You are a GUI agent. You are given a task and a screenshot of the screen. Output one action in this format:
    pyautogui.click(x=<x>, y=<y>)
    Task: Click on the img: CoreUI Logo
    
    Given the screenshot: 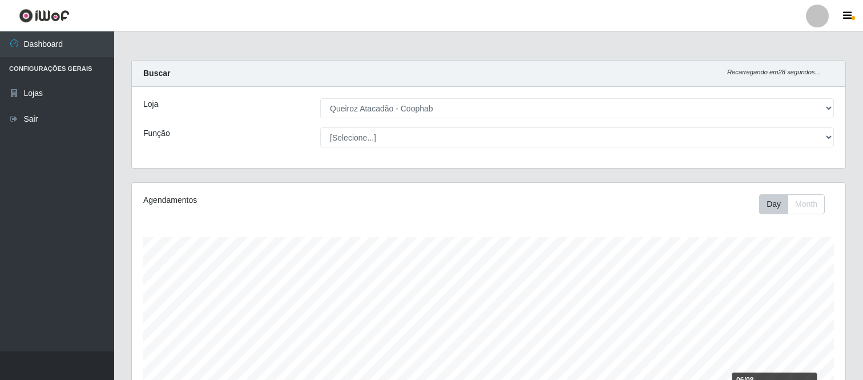 What is the action you would take?
    pyautogui.click(x=44, y=15)
    